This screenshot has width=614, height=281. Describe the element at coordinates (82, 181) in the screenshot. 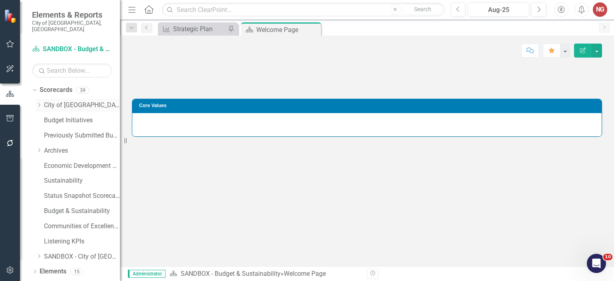

I see `a: Sustainability` at that location.